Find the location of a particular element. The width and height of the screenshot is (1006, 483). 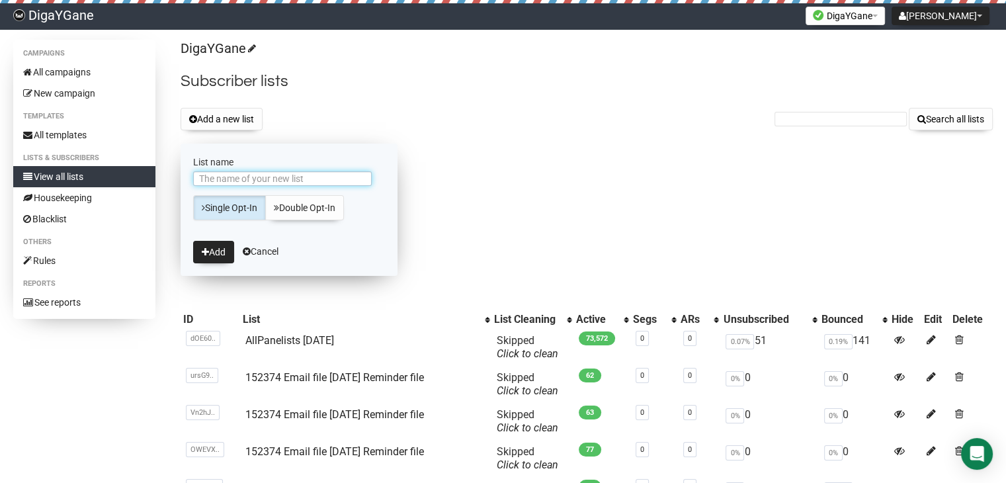

th: Active: No sort applied, activate to apply an ascending sort is located at coordinates (602, 319).